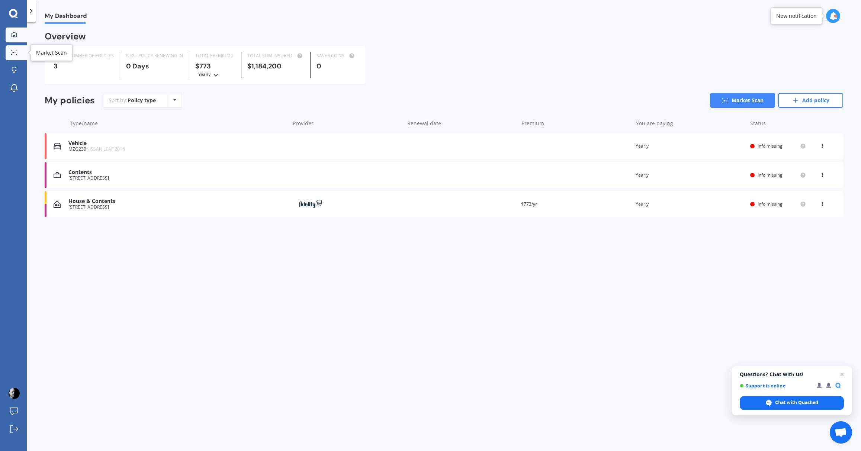 The width and height of the screenshot is (861, 451). What do you see at coordinates (811, 100) in the screenshot?
I see `a: Add policy` at bounding box center [811, 100].